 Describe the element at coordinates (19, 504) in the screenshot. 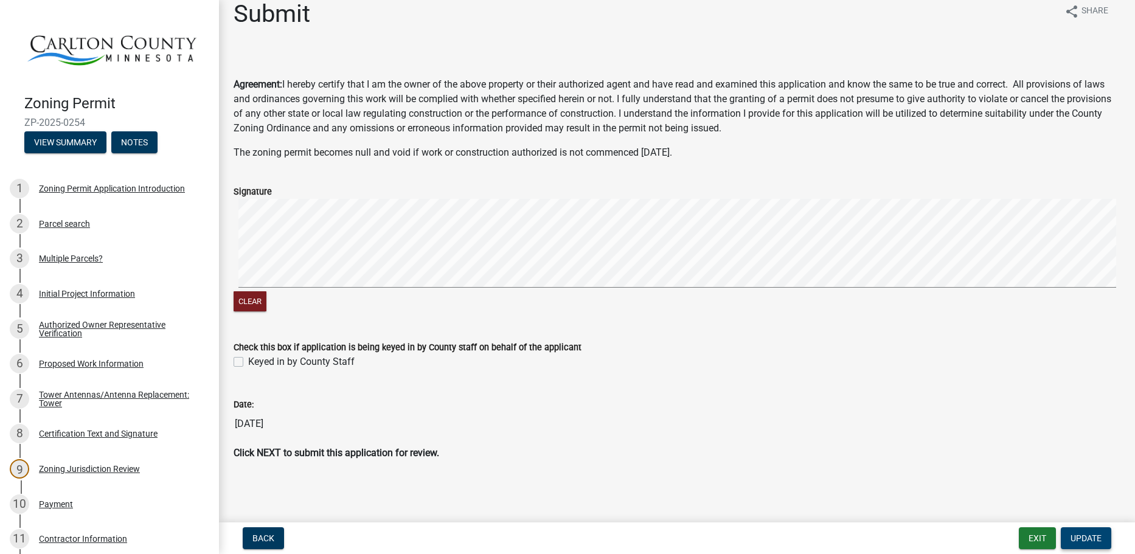

I see `div: 10` at that location.